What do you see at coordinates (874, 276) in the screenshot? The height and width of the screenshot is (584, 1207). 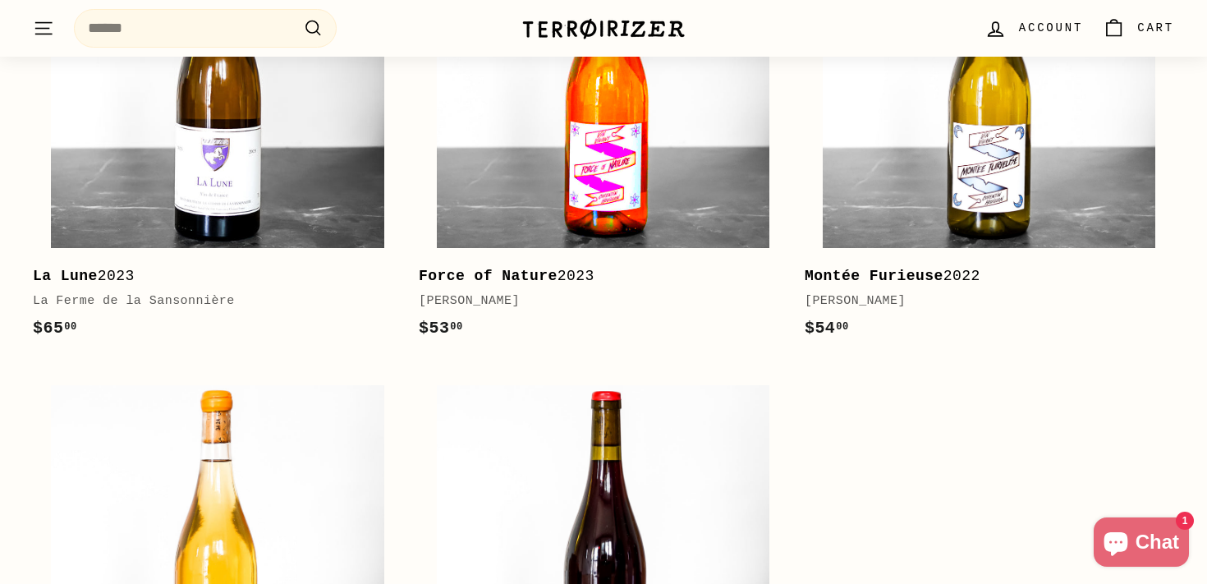 I see `b: Montée Furieuse` at bounding box center [874, 276].